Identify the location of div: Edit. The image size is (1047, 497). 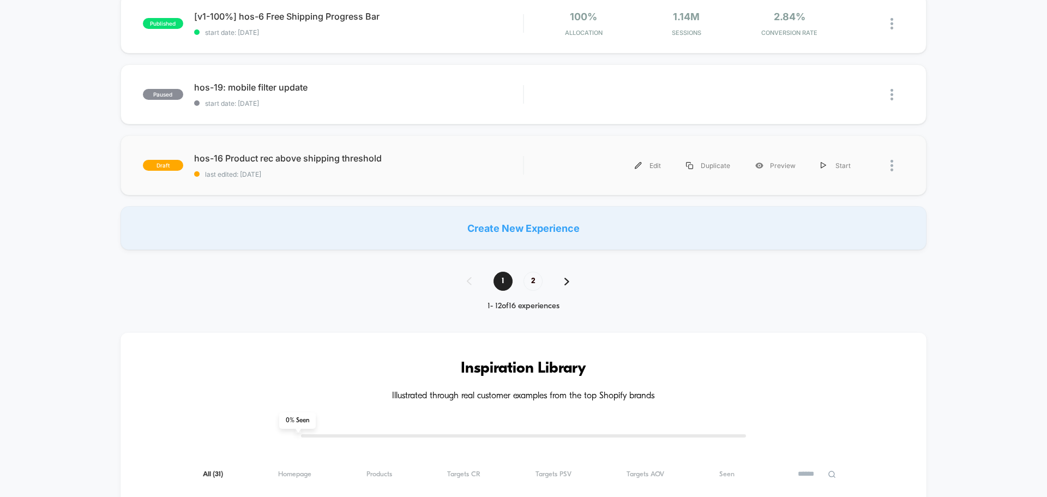
(648, 165).